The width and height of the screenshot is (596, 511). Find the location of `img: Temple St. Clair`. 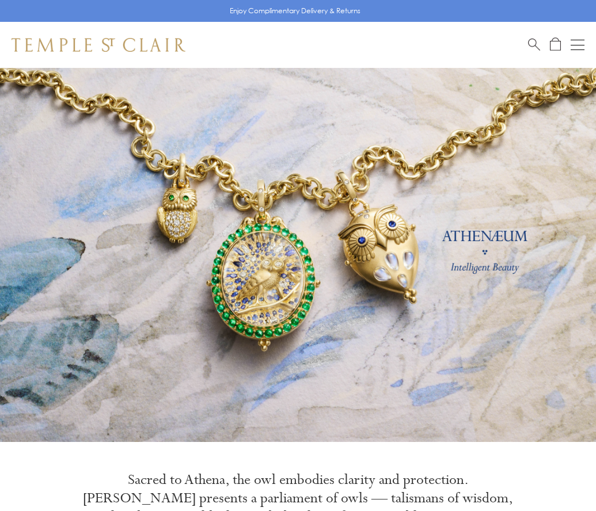

img: Temple St. Clair is located at coordinates (98, 45).